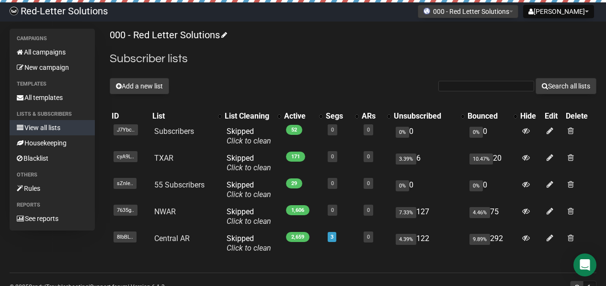 The height and width of the screenshot is (286, 606). I want to click on a: Central AR, so click(172, 238).